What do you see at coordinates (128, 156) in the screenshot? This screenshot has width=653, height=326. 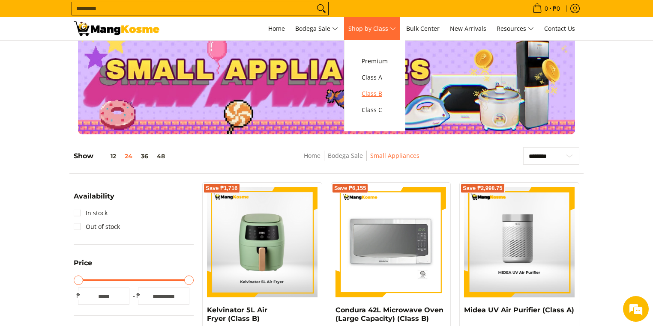 I see `button: 24` at bounding box center [128, 156].